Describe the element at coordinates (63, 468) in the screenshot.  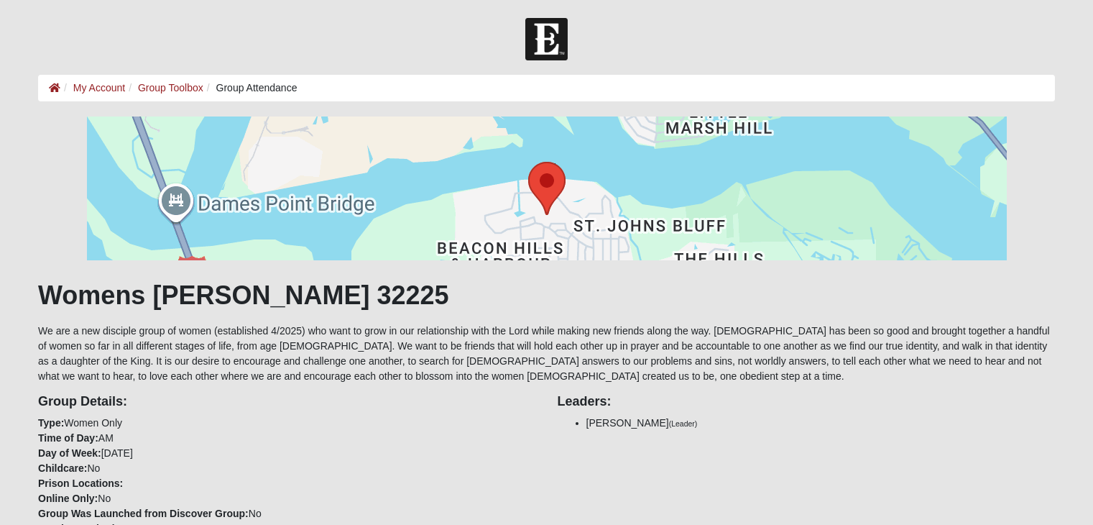
I see `strong: Childcare:` at that location.